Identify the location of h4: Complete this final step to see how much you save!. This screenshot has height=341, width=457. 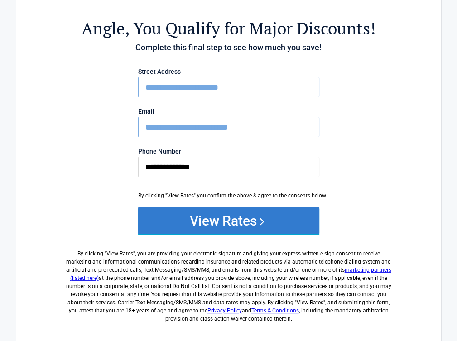
(229, 48).